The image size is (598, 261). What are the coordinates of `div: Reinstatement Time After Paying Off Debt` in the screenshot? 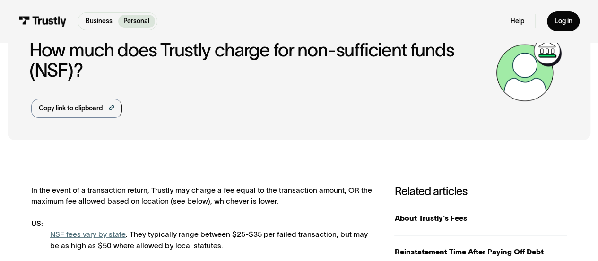 It's located at (481, 251).